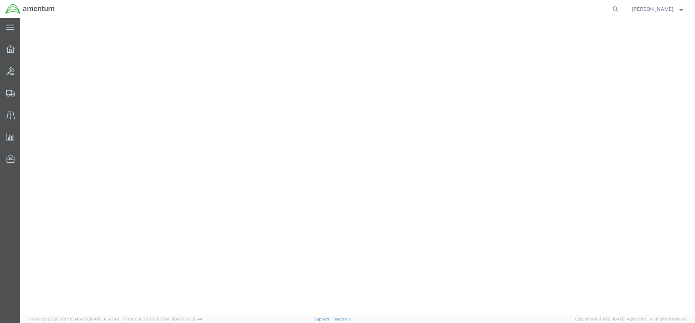  What do you see at coordinates (162, 319) in the screenshot?
I see `span: Client: 2025.20.0-035ba07` at bounding box center [162, 319].